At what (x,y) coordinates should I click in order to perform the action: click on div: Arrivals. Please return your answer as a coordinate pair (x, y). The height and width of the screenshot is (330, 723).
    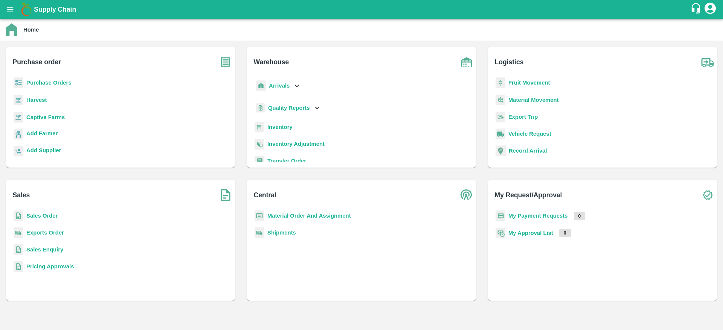
    Looking at the image, I should click on (278, 86).